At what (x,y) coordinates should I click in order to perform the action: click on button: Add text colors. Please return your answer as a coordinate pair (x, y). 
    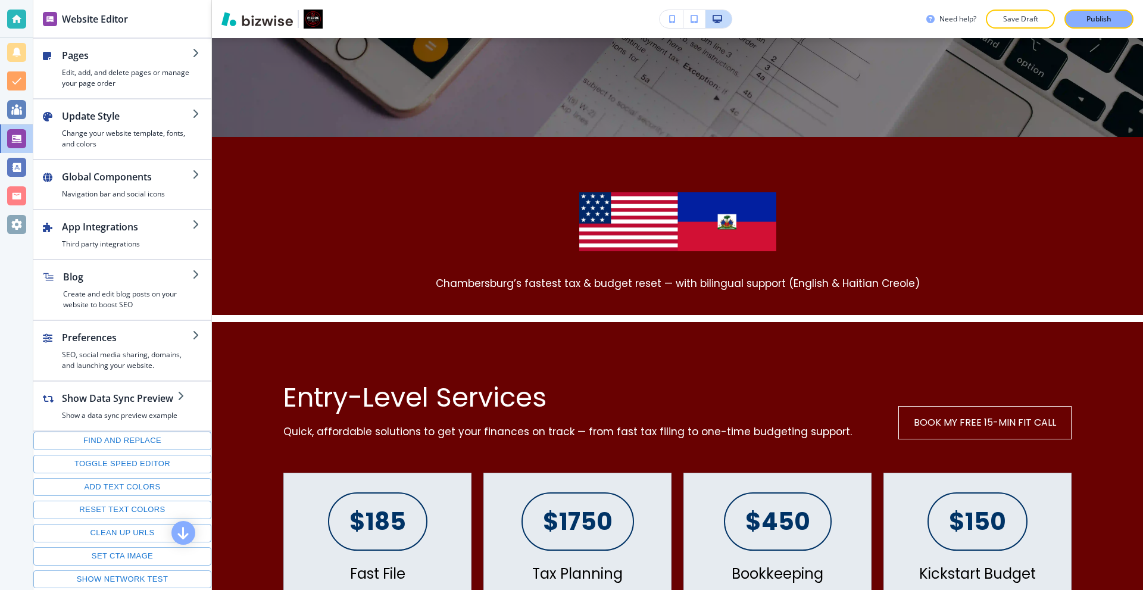
    Looking at the image, I should click on (122, 487).